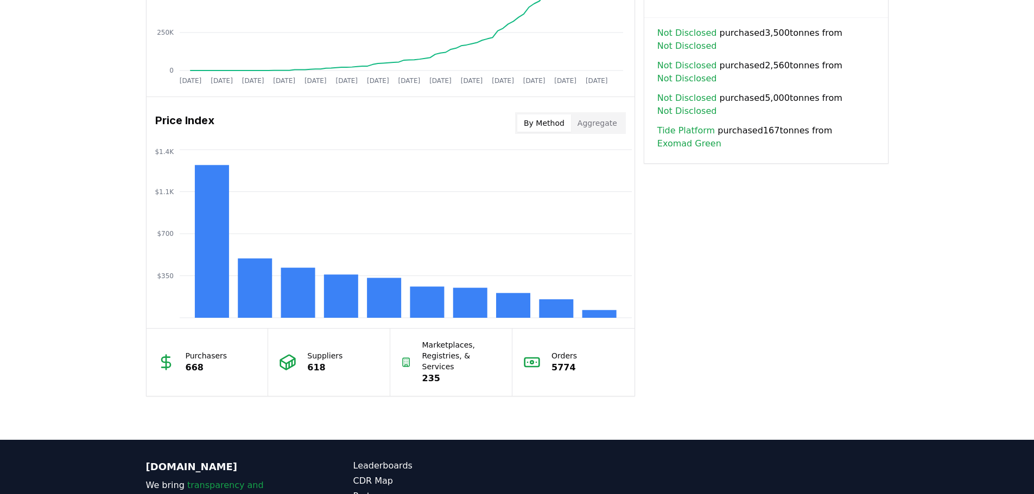 This screenshot has width=1034, height=494. What do you see at coordinates (689, 144) in the screenshot?
I see `a: Exomad Green` at bounding box center [689, 144].